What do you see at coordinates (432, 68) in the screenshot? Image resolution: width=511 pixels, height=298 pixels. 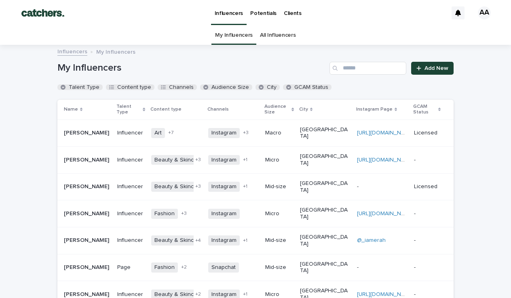 I see `a: Add New` at bounding box center [432, 68].